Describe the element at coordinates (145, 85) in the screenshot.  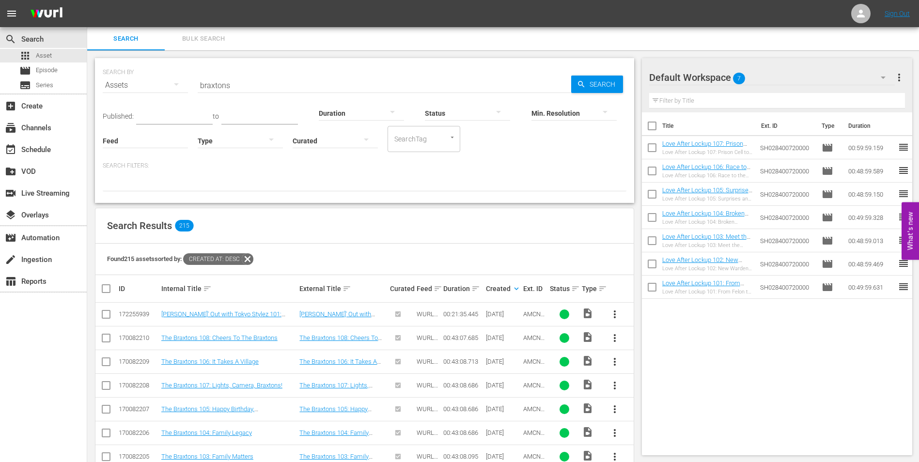
I see `div: Assets` at that location.